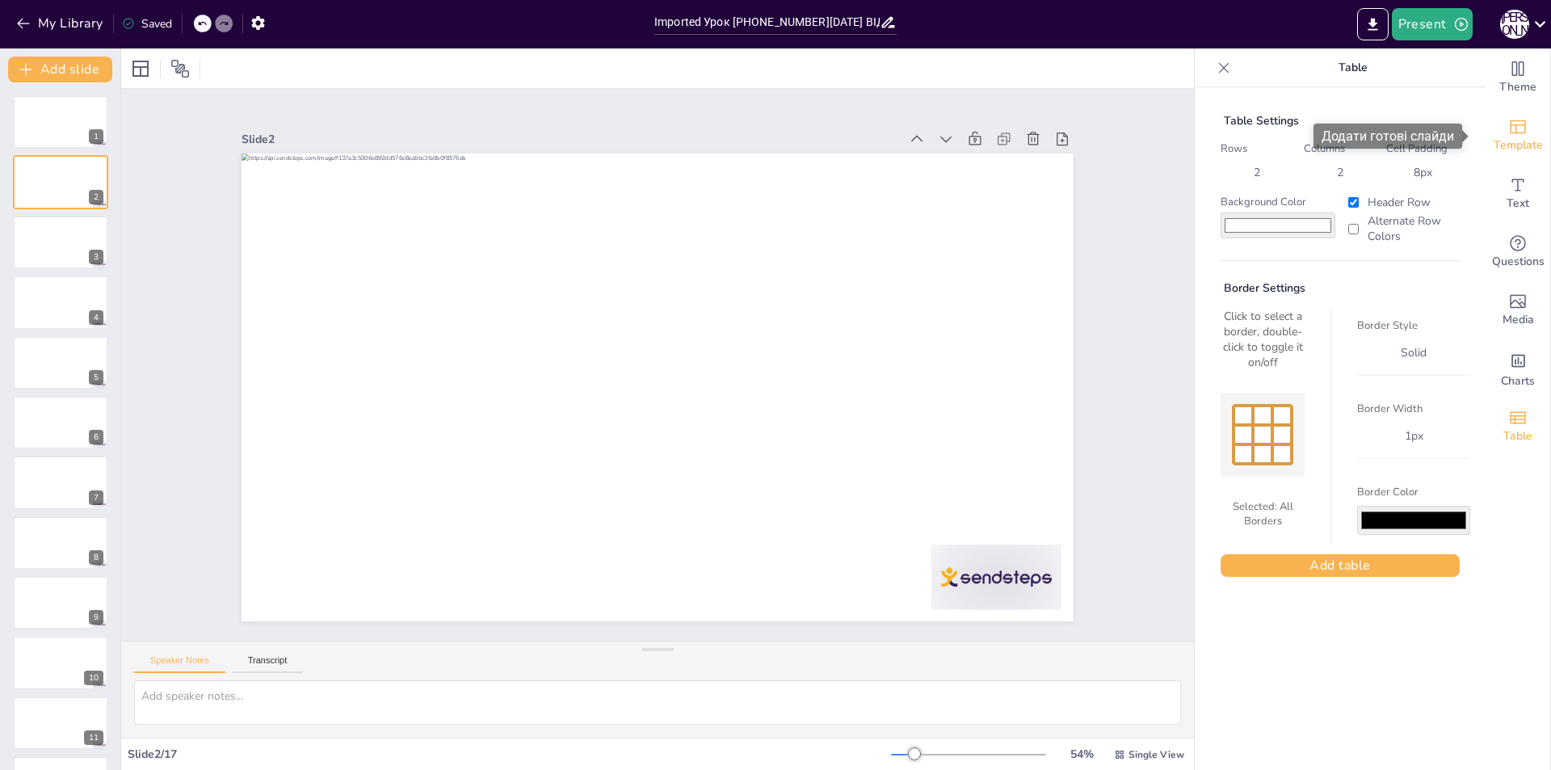  Describe the element at coordinates (1518, 145) in the screenshot. I see `span: Template` at that location.